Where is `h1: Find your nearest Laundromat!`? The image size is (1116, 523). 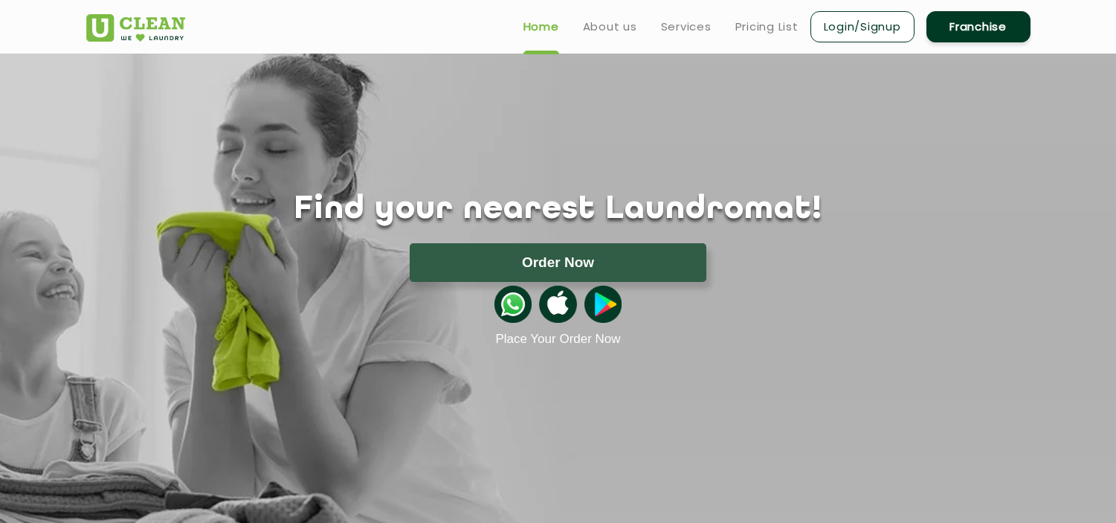
h1: Find your nearest Laundromat! is located at coordinates (558, 210).